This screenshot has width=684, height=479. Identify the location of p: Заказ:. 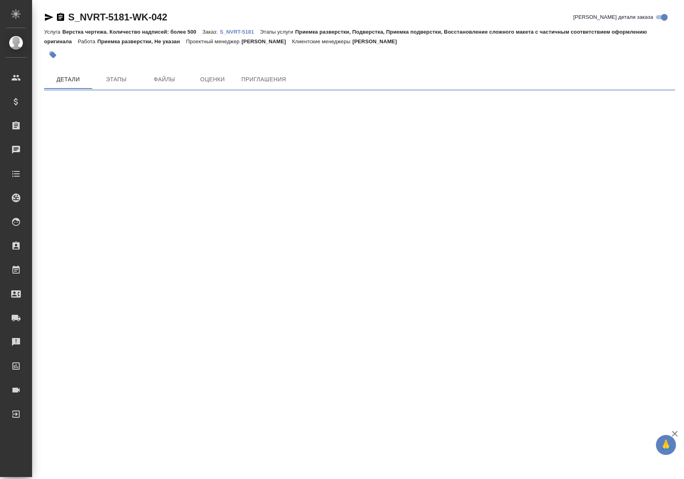
(211, 32).